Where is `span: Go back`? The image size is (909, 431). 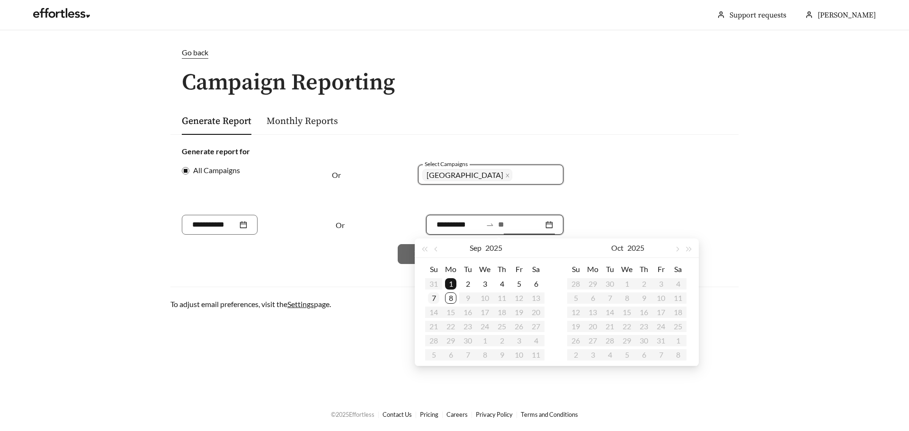 span: Go back is located at coordinates (195, 52).